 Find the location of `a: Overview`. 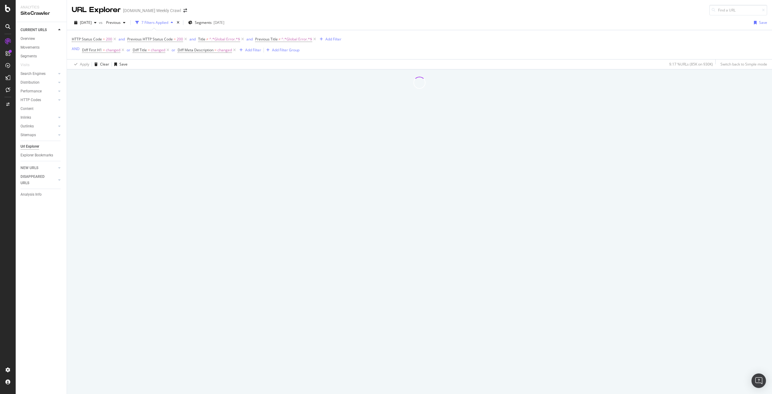

a: Overview is located at coordinates (41, 39).